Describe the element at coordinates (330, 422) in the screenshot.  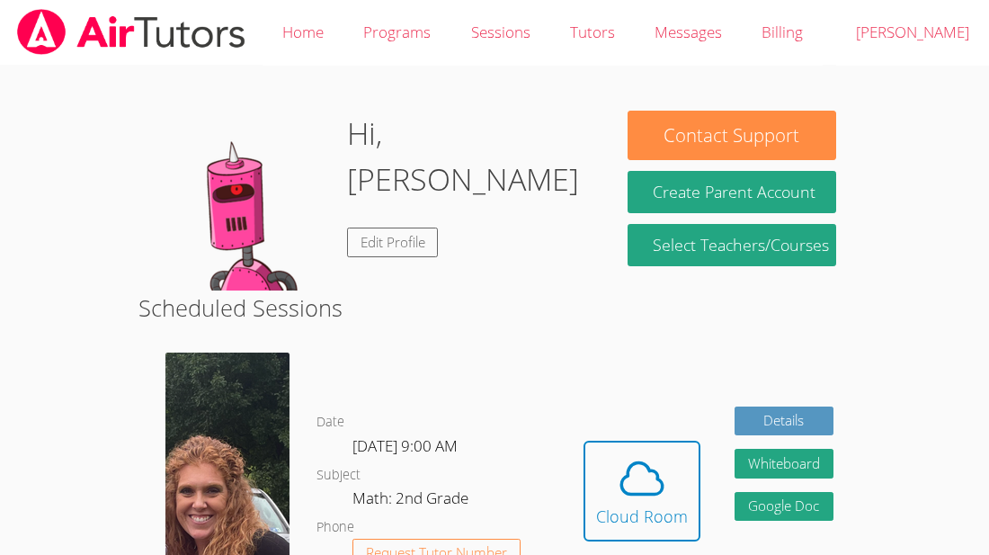
I see `dt: Date` at that location.